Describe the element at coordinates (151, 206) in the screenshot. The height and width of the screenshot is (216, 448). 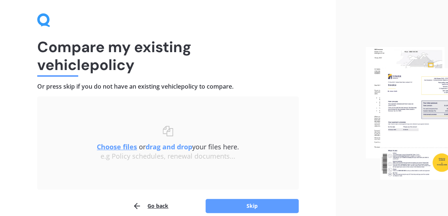
I see `button: Go back` at that location.